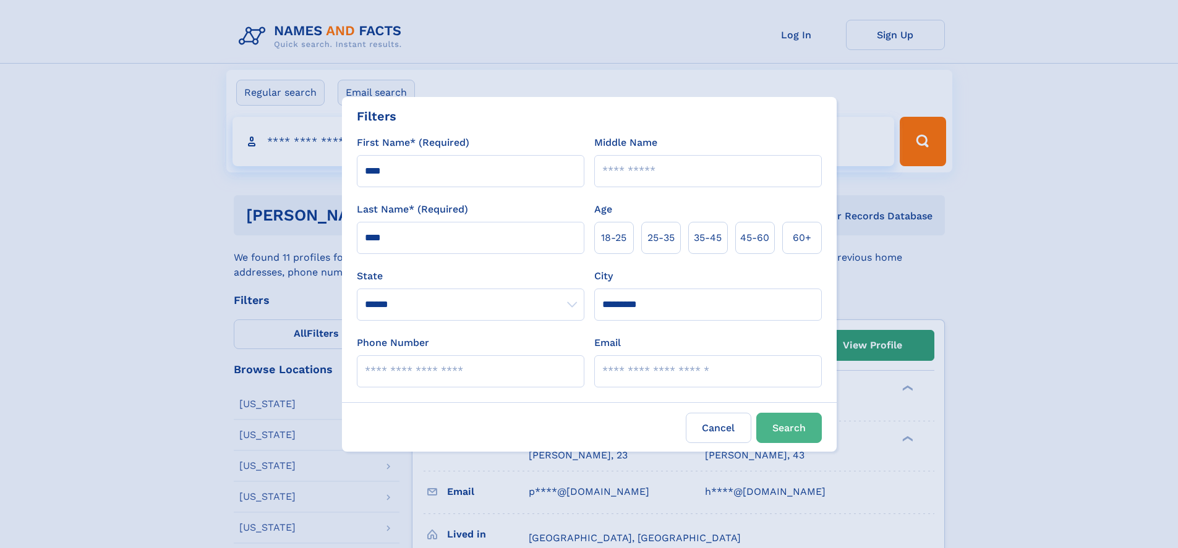  I want to click on label: Cancel, so click(718, 428).